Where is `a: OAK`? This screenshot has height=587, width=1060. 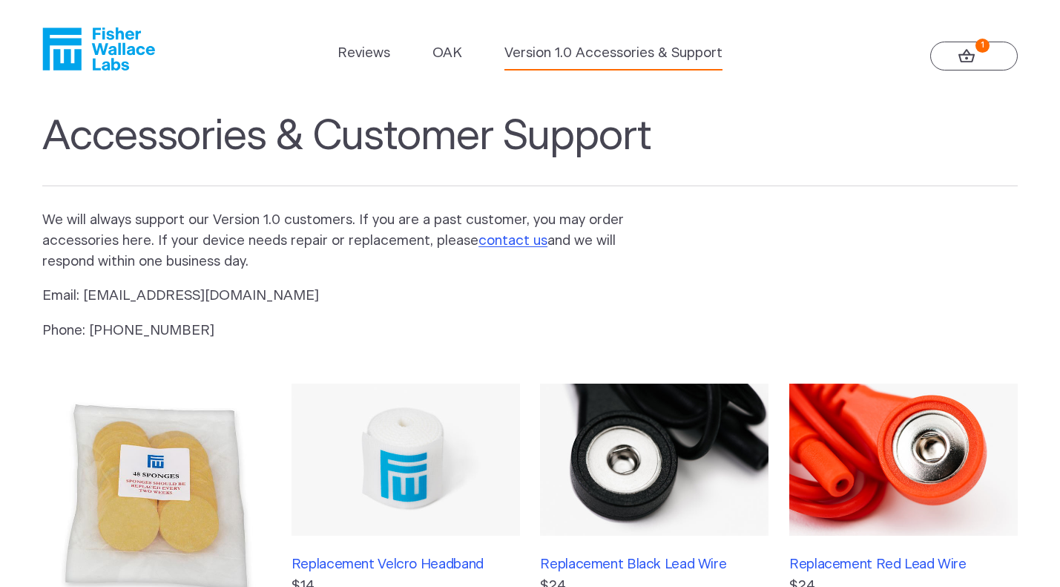
a: OAK is located at coordinates (447, 53).